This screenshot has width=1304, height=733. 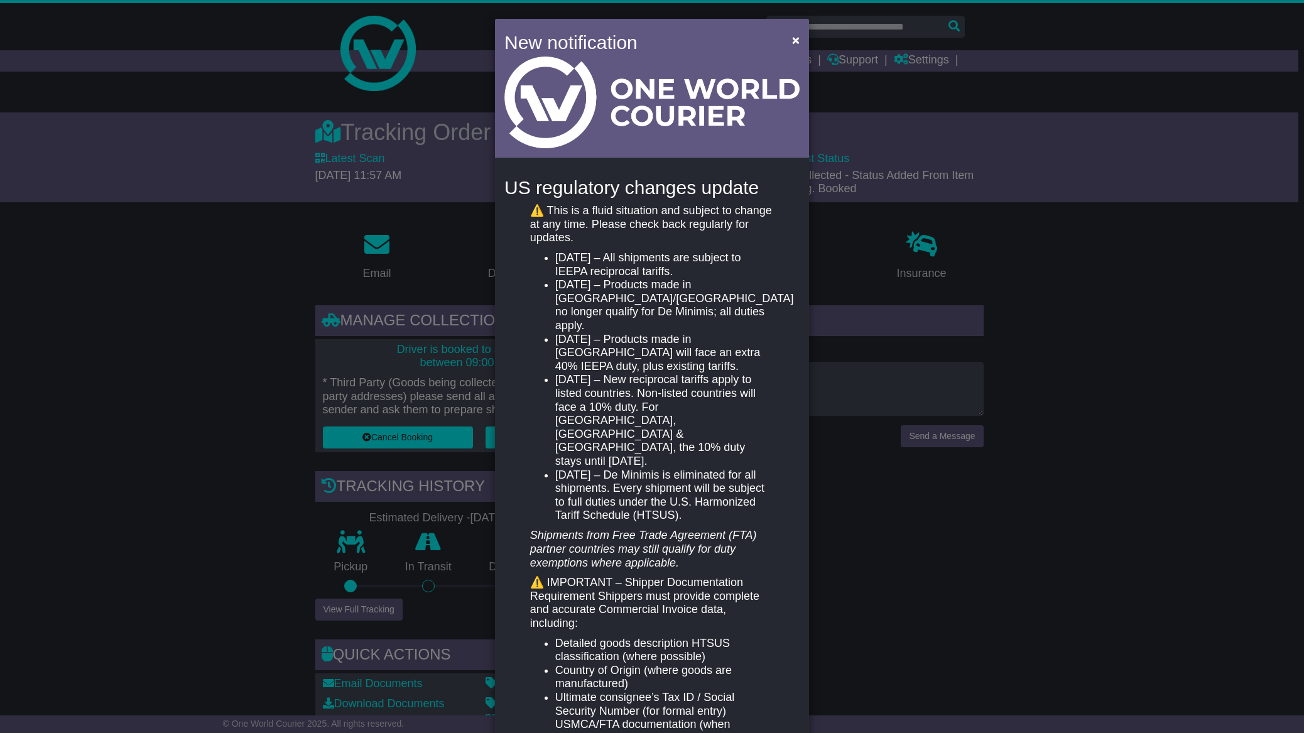 I want to click on li: Detailed goods description HTSUS classification (where possible), so click(x=665, y=650).